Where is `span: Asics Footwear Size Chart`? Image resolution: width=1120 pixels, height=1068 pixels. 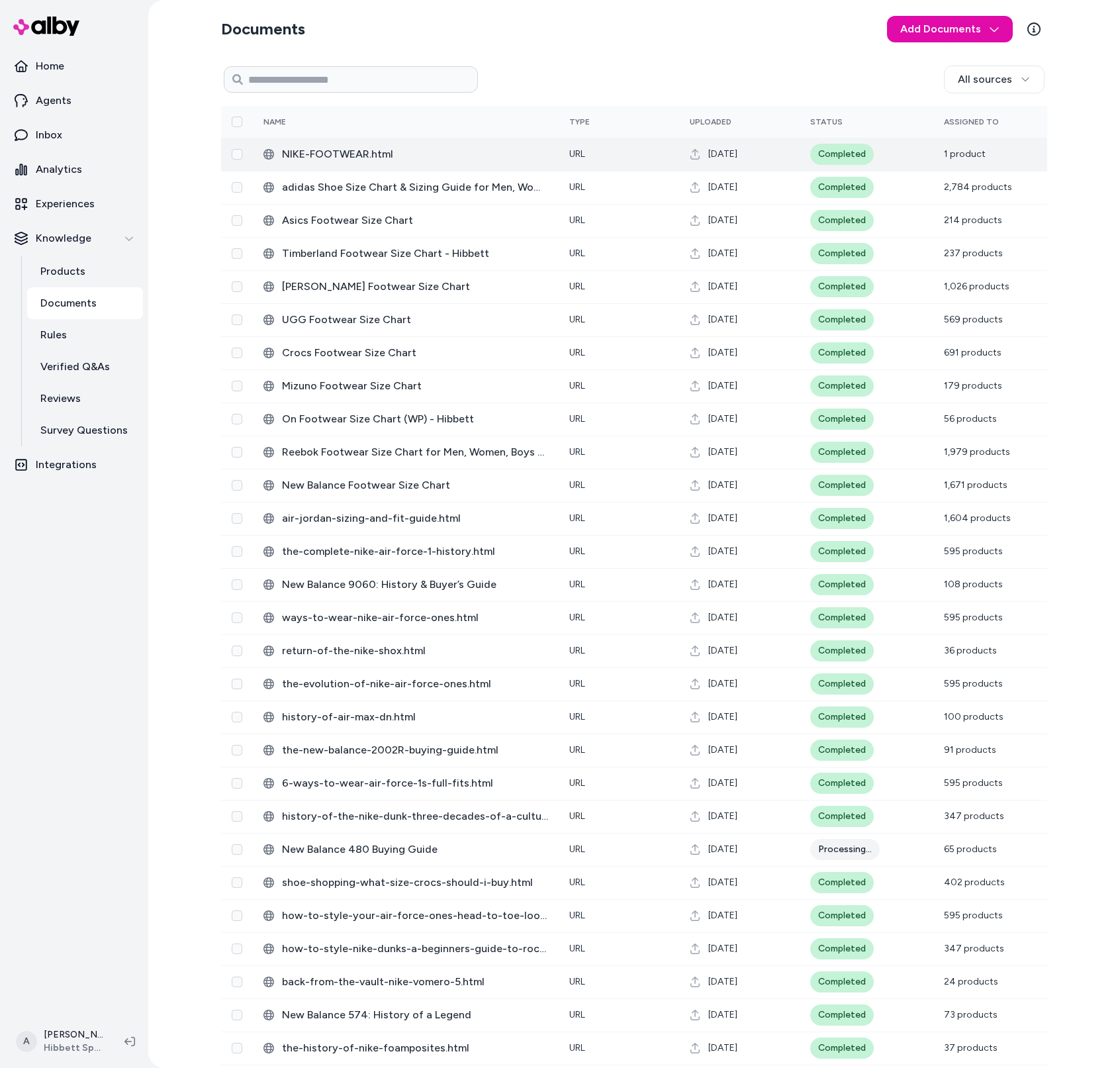 span: Asics Footwear Size Chart is located at coordinates (415, 221).